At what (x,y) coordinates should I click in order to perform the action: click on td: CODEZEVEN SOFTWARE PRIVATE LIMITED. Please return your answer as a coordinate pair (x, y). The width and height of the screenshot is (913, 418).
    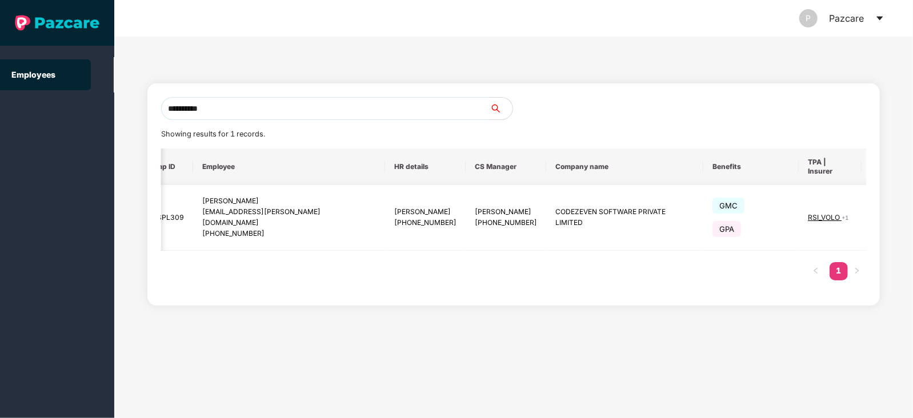
    Looking at the image, I should click on (625, 218).